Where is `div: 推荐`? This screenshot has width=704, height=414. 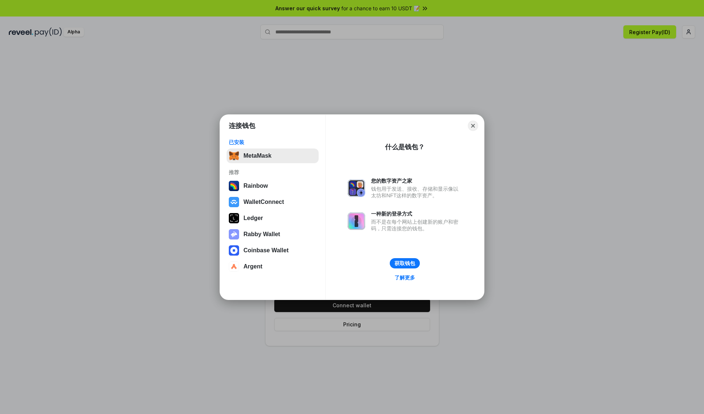 div: 推荐 is located at coordinates (272, 172).